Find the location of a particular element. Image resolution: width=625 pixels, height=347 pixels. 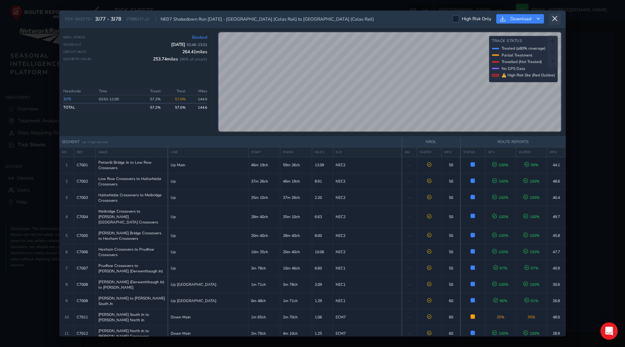

th: Travel is located at coordinates (150, 91).